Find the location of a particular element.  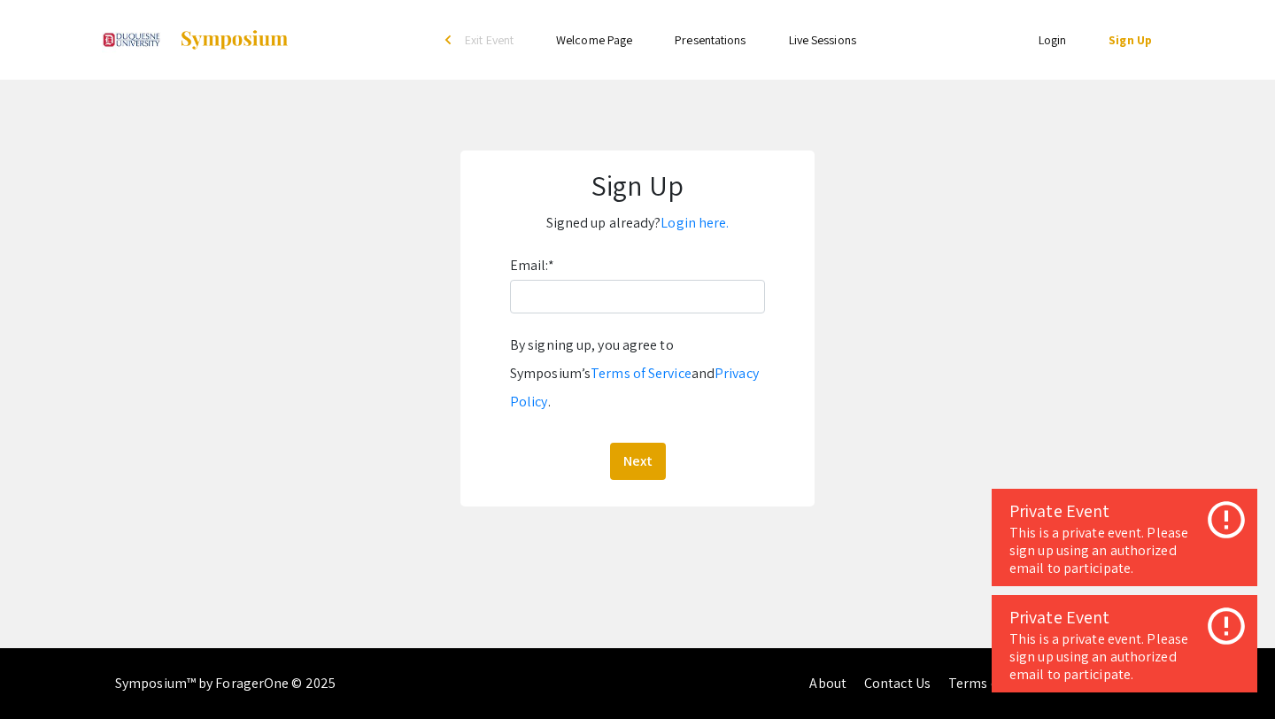

a: Graduate Research Symposium 2025 is located at coordinates (196, 40).